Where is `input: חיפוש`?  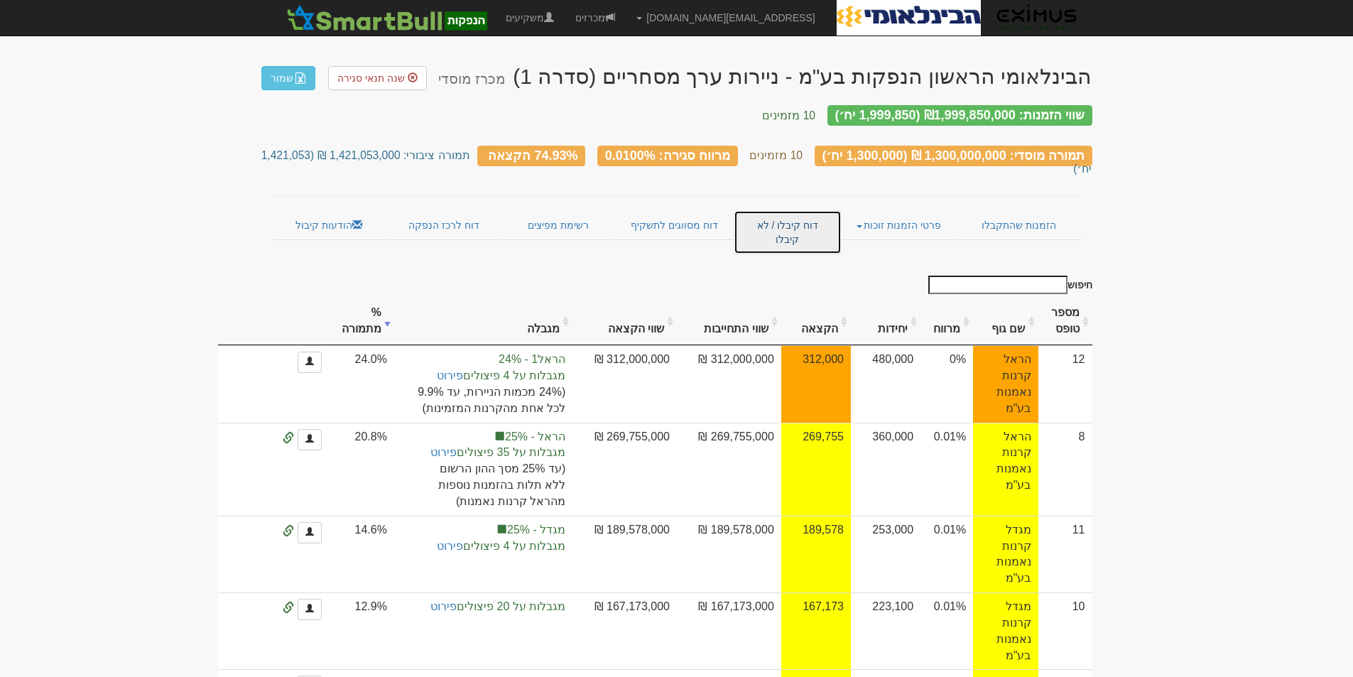
input: חיפוש is located at coordinates (998, 285).